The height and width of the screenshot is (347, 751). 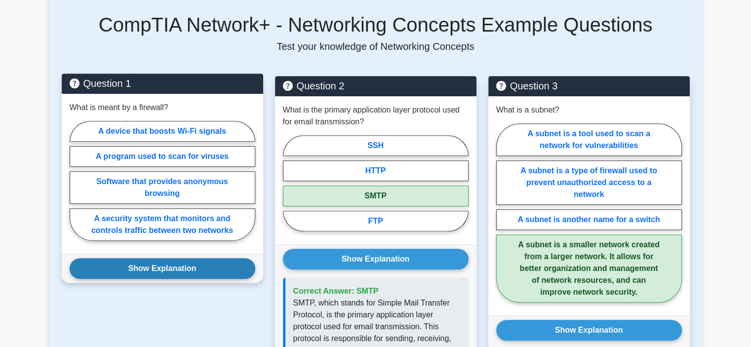 What do you see at coordinates (119, 108) in the screenshot?
I see `p: What is meant by a firewall?` at bounding box center [119, 108].